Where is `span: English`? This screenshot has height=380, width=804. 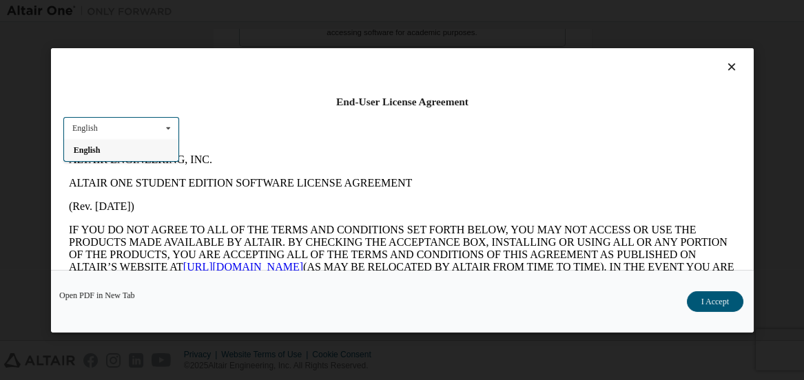
span: English is located at coordinates (86, 150).